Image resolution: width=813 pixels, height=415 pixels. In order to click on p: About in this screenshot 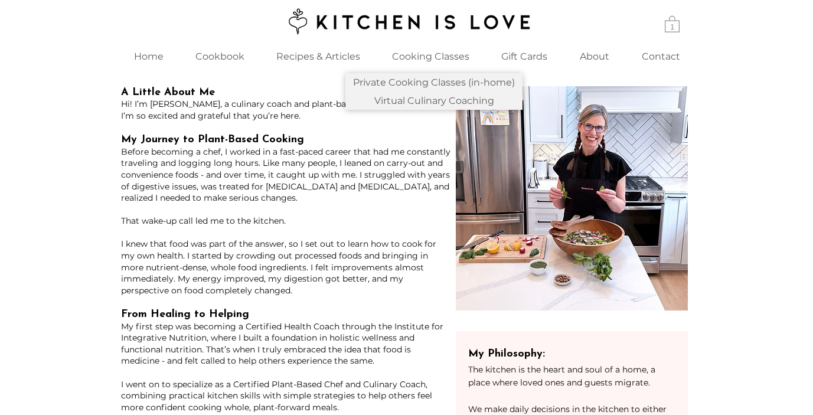, I will do `click(595, 56)`.